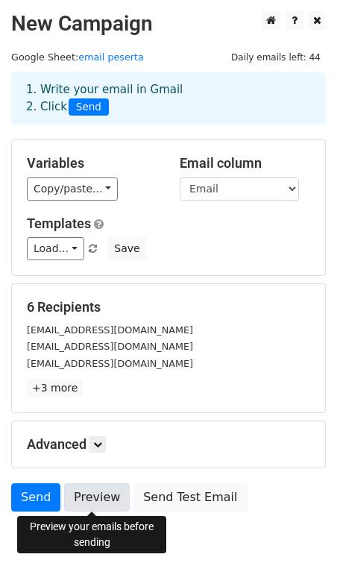  What do you see at coordinates (97, 497) in the screenshot?
I see `a: Preview` at bounding box center [97, 497].